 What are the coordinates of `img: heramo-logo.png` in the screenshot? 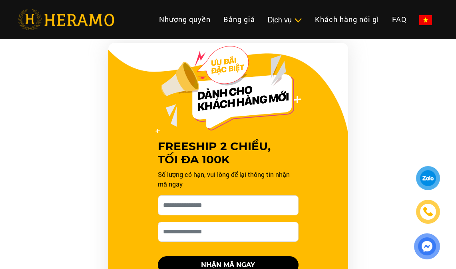 It's located at (66, 20).